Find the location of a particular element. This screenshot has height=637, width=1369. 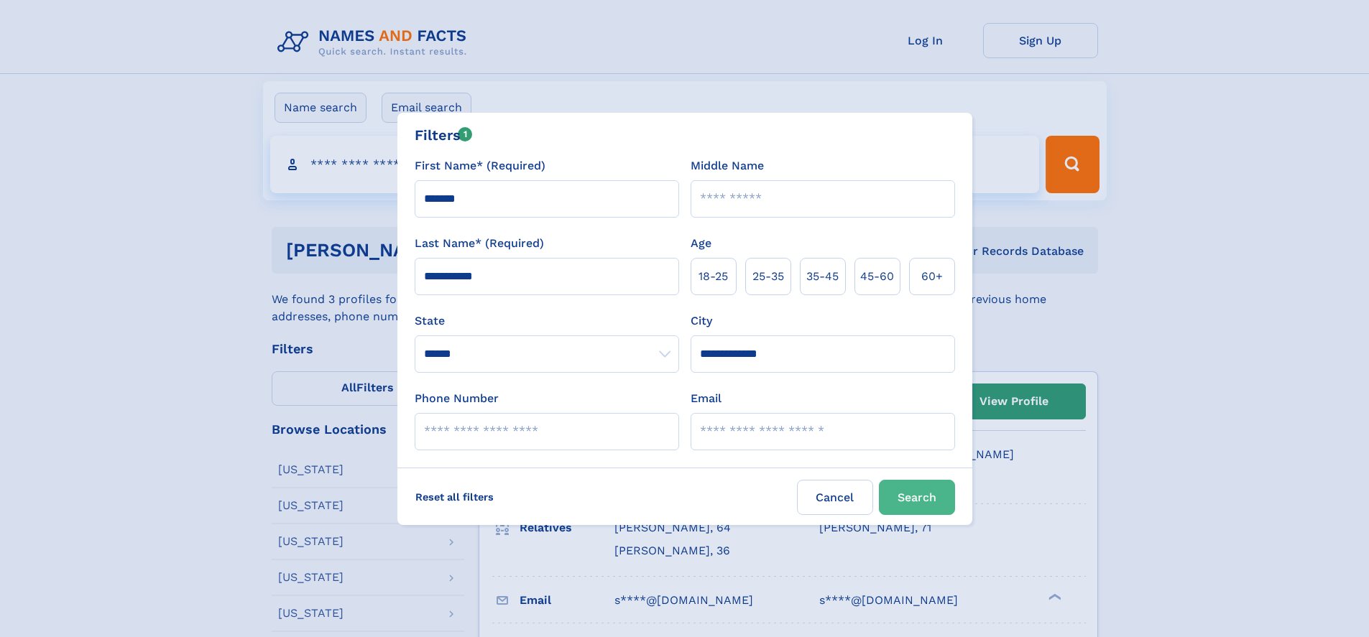

button: Search is located at coordinates (917, 497).